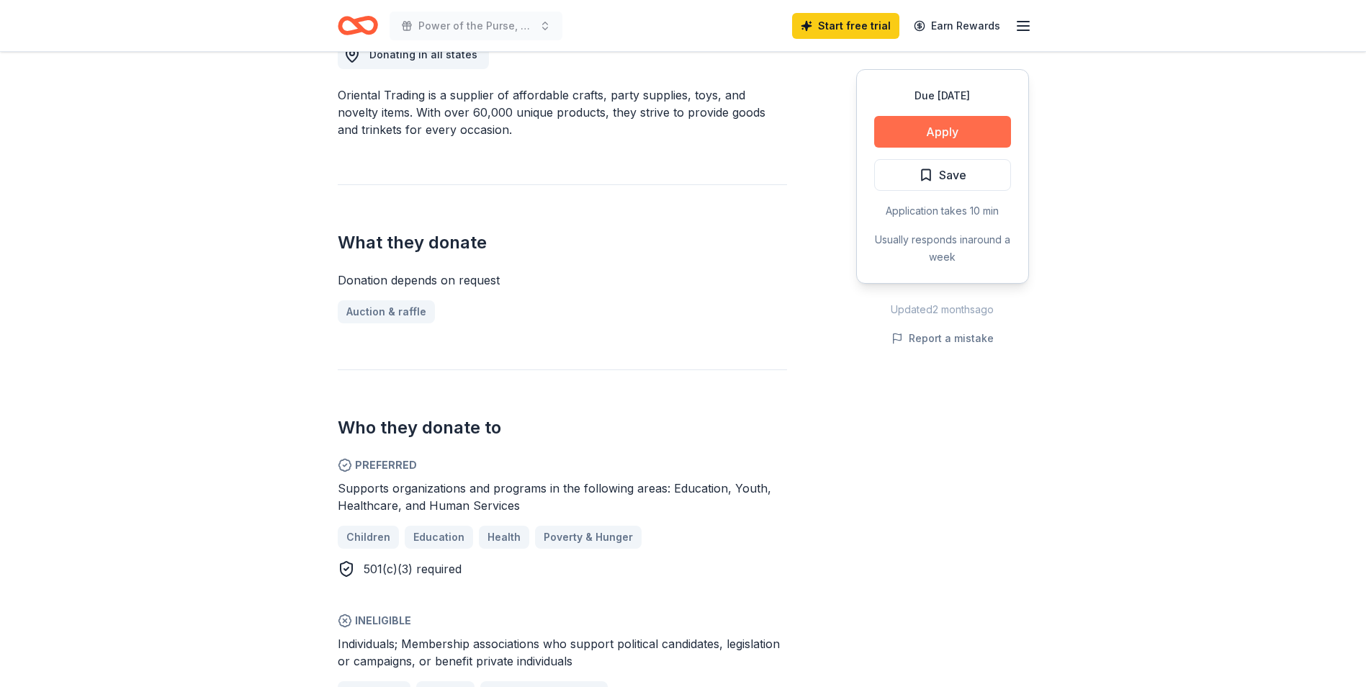  What do you see at coordinates (943, 132) in the screenshot?
I see `button: Apply` at bounding box center [943, 132].